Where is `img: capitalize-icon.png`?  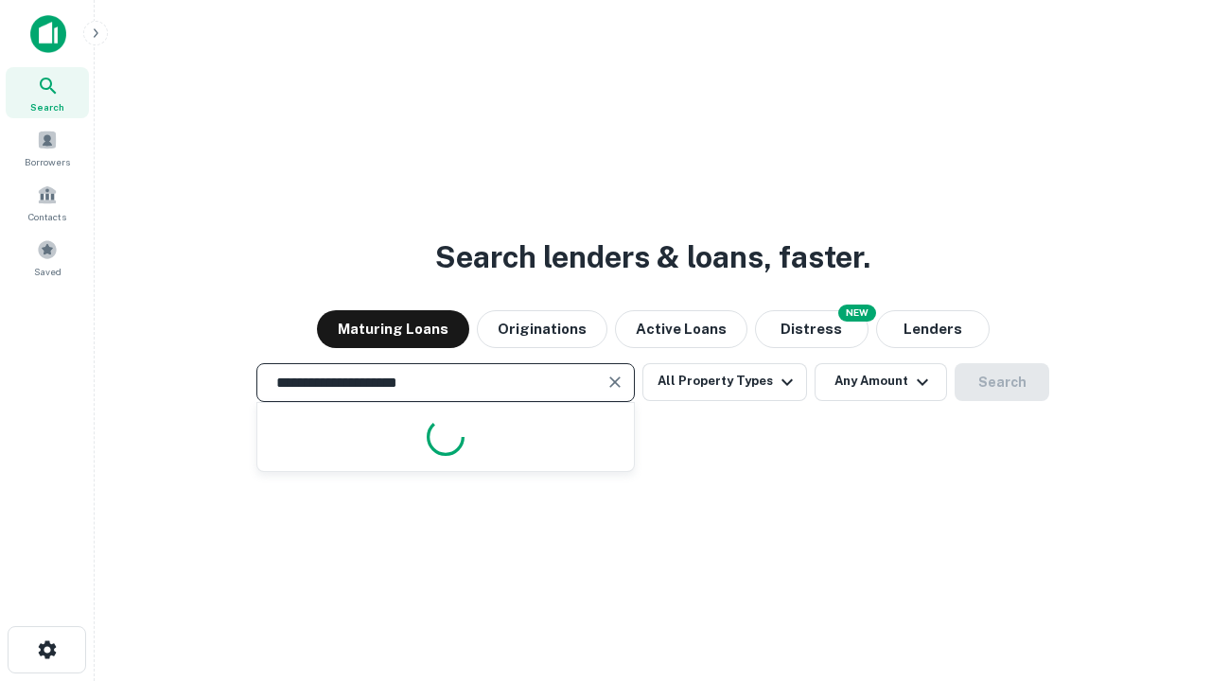
img: capitalize-icon.png is located at coordinates (48, 34).